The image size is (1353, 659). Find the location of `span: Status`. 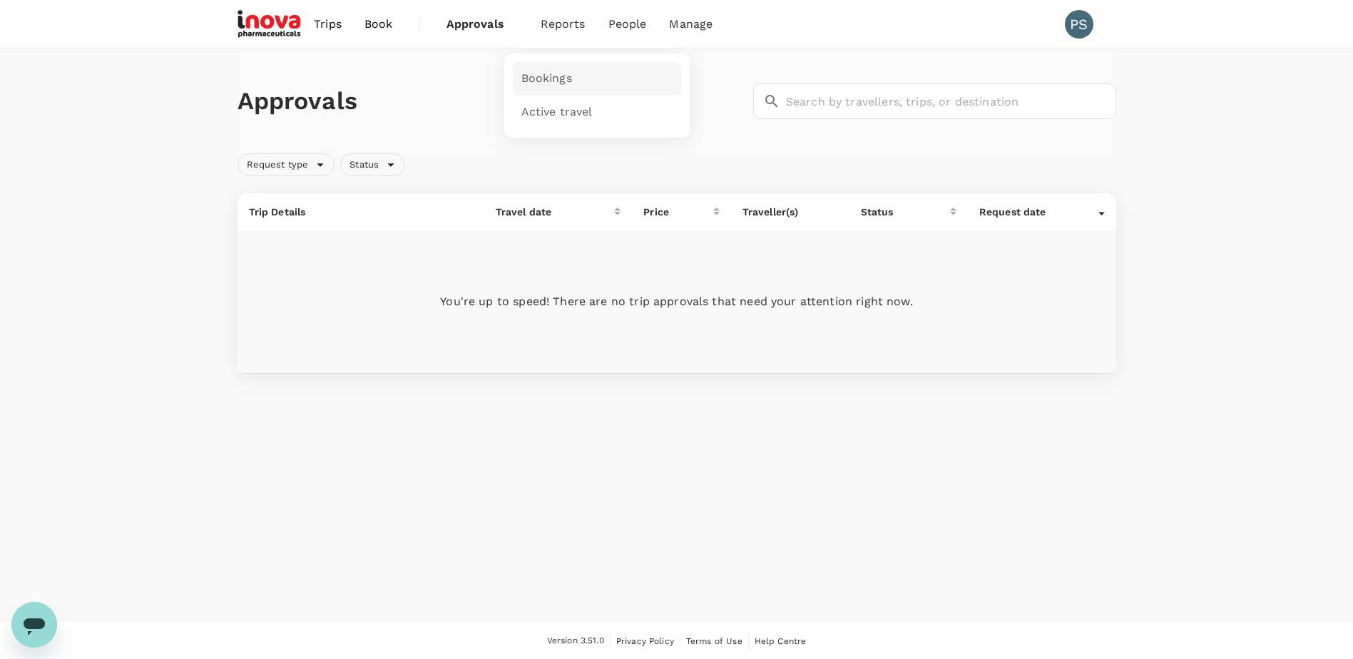

span: Status is located at coordinates (364, 165).